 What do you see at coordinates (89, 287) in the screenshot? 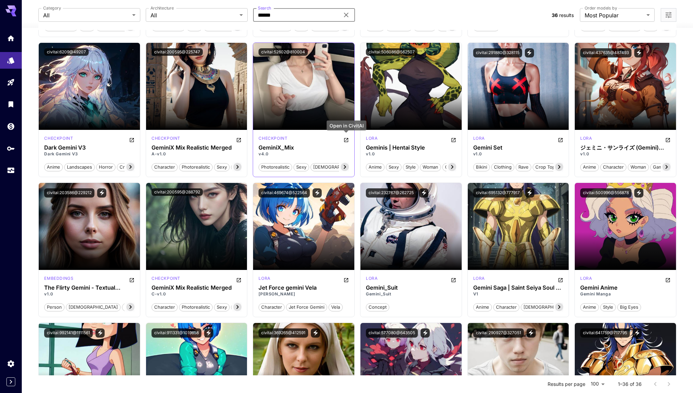
I see `h3: The Flirty Gemini - Textual Inversion` at bounding box center [89, 287].